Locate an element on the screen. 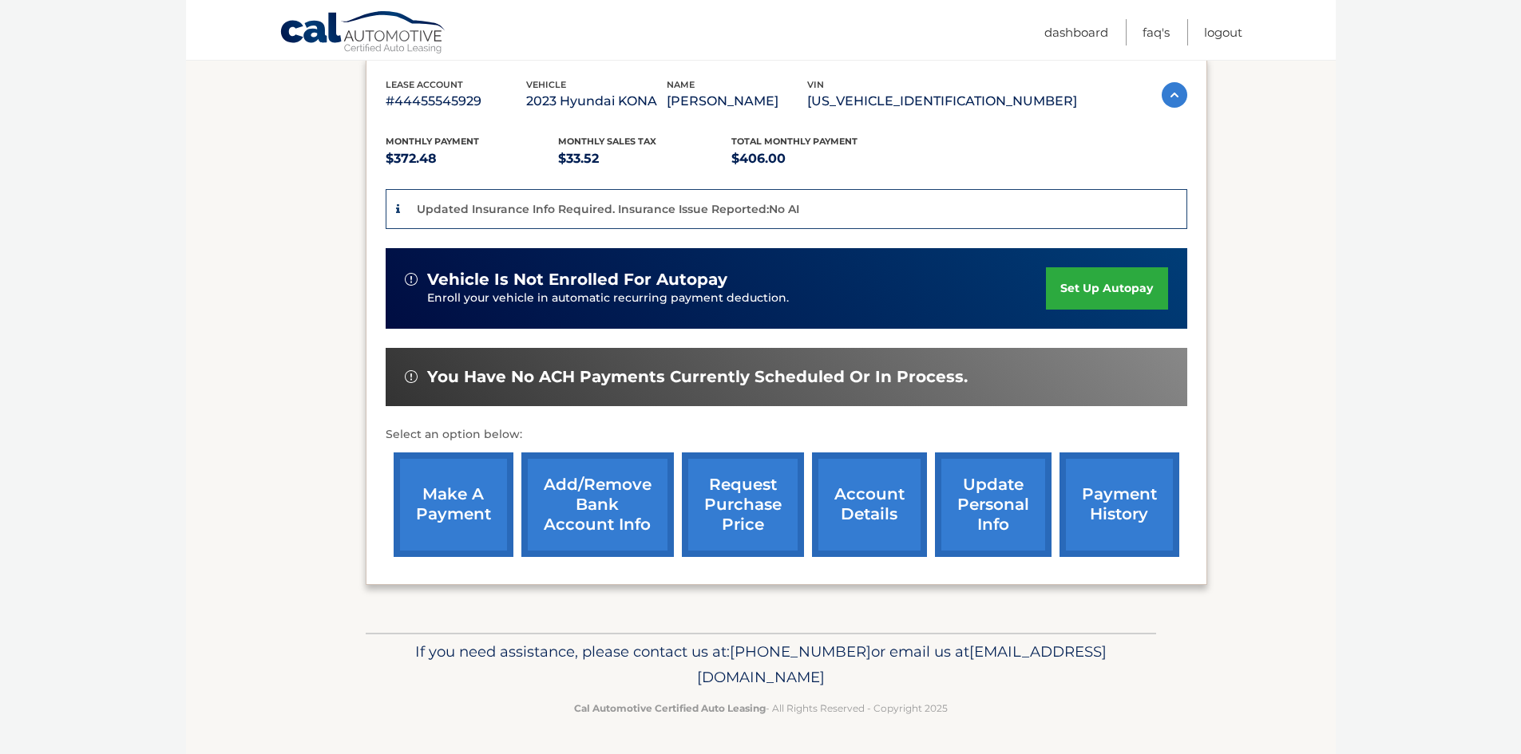 This screenshot has height=754, width=1521. a: Dashboard is located at coordinates (1076, 32).